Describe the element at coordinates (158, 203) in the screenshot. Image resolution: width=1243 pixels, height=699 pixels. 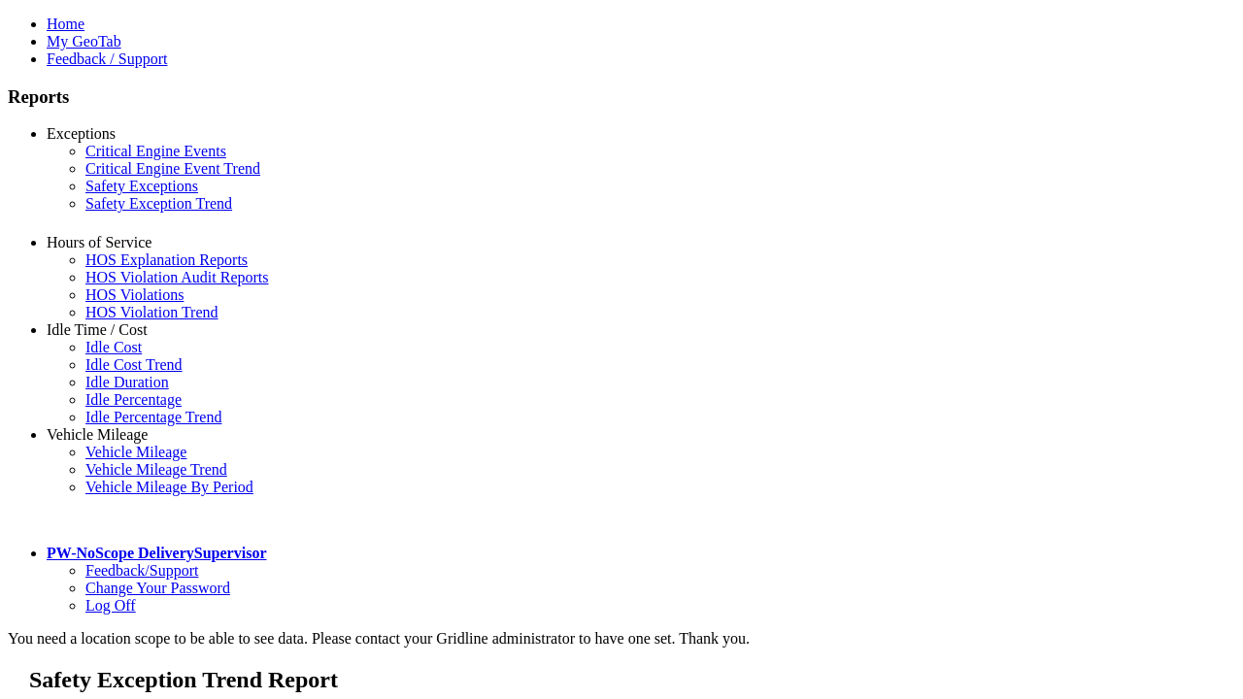
I see `a: Safety Exception Trend` at that location.